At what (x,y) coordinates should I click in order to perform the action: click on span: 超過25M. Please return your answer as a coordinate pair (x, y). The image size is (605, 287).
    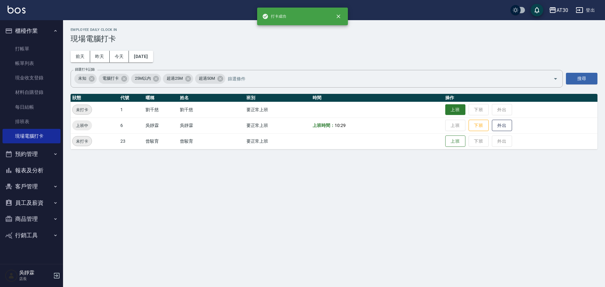
    Looking at the image, I should click on (174, 78).